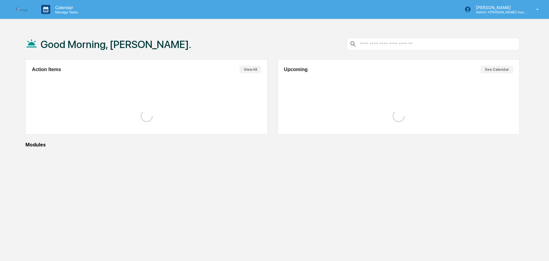  I want to click on button: View All, so click(251, 69).